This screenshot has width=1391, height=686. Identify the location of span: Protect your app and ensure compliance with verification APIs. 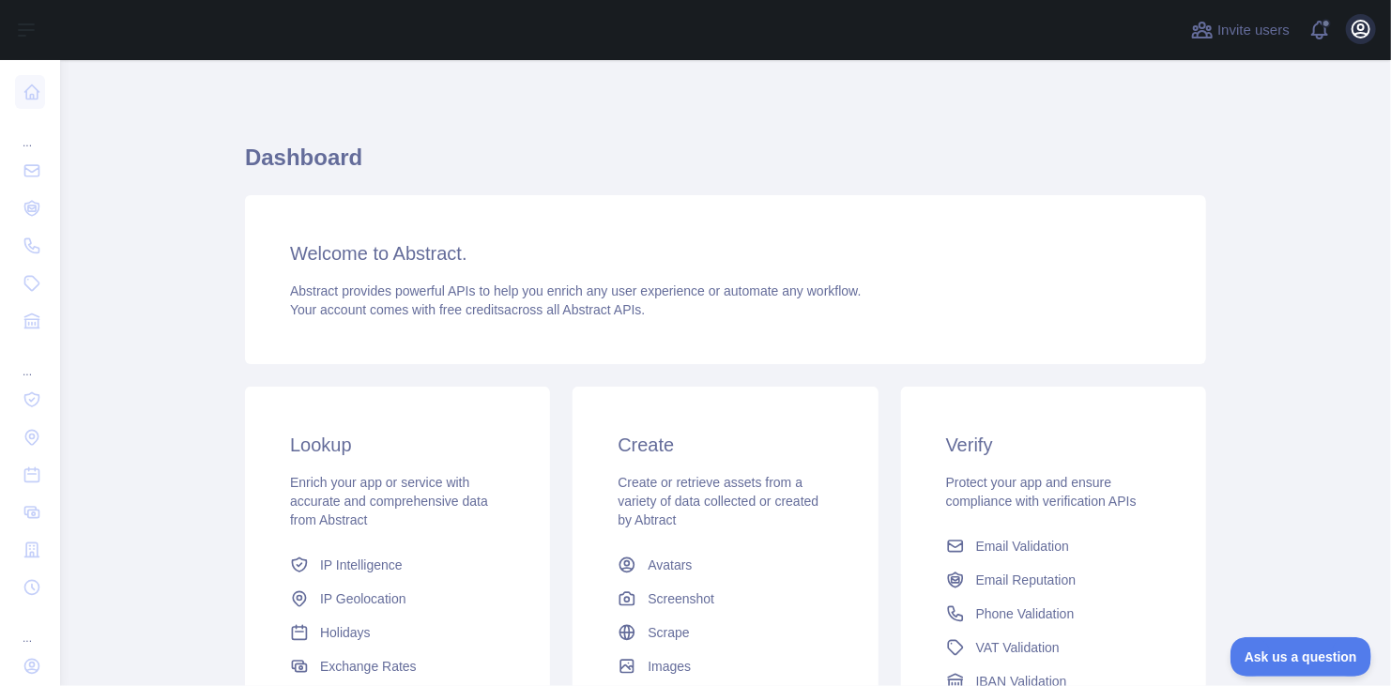
(1041, 492).